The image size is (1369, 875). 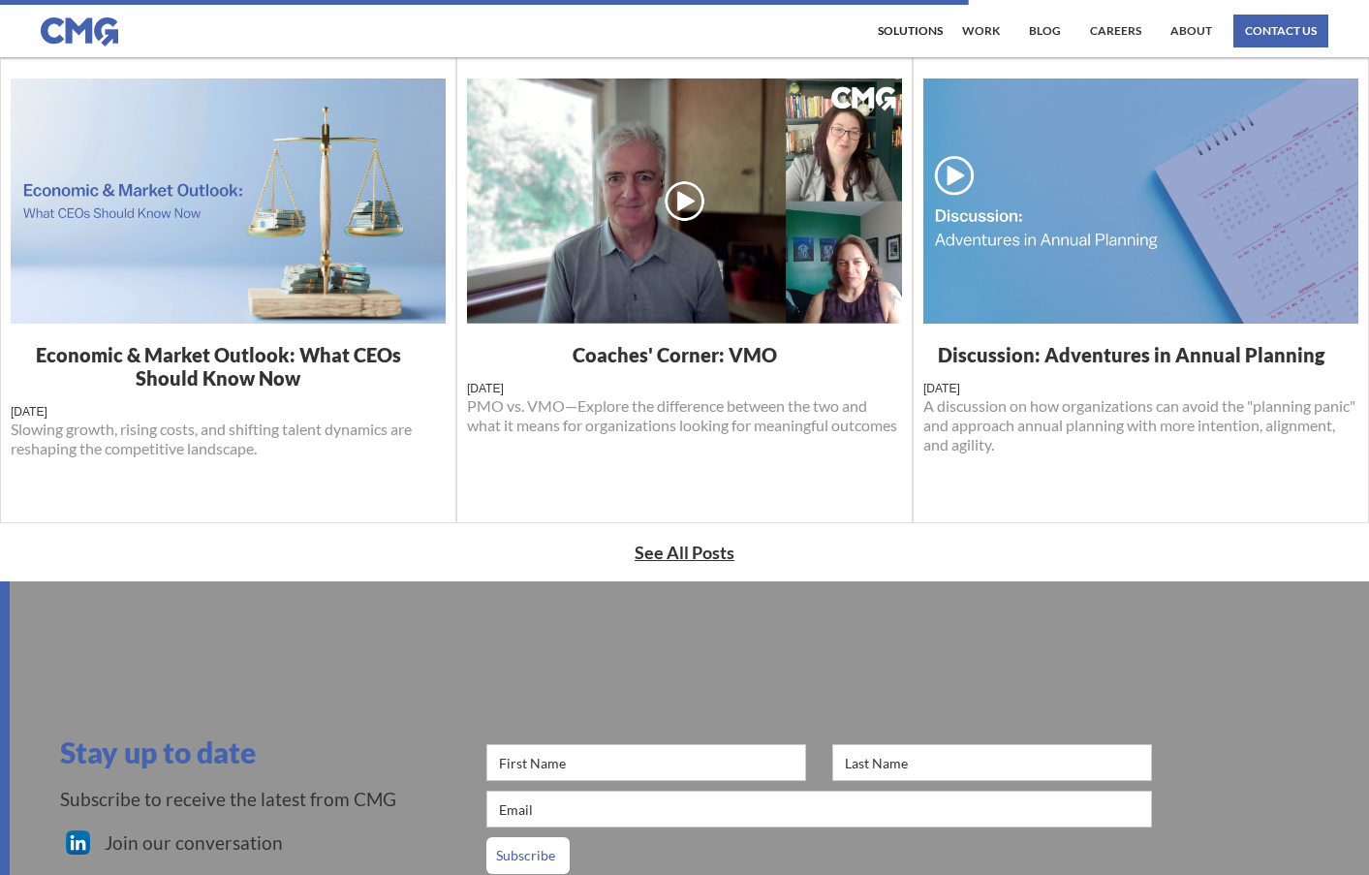 What do you see at coordinates (228, 439) in the screenshot?
I see `p: Slowing growth, rising costs, and shifting talent dynamics are reshaping the competitive landscape.` at bounding box center [228, 439].